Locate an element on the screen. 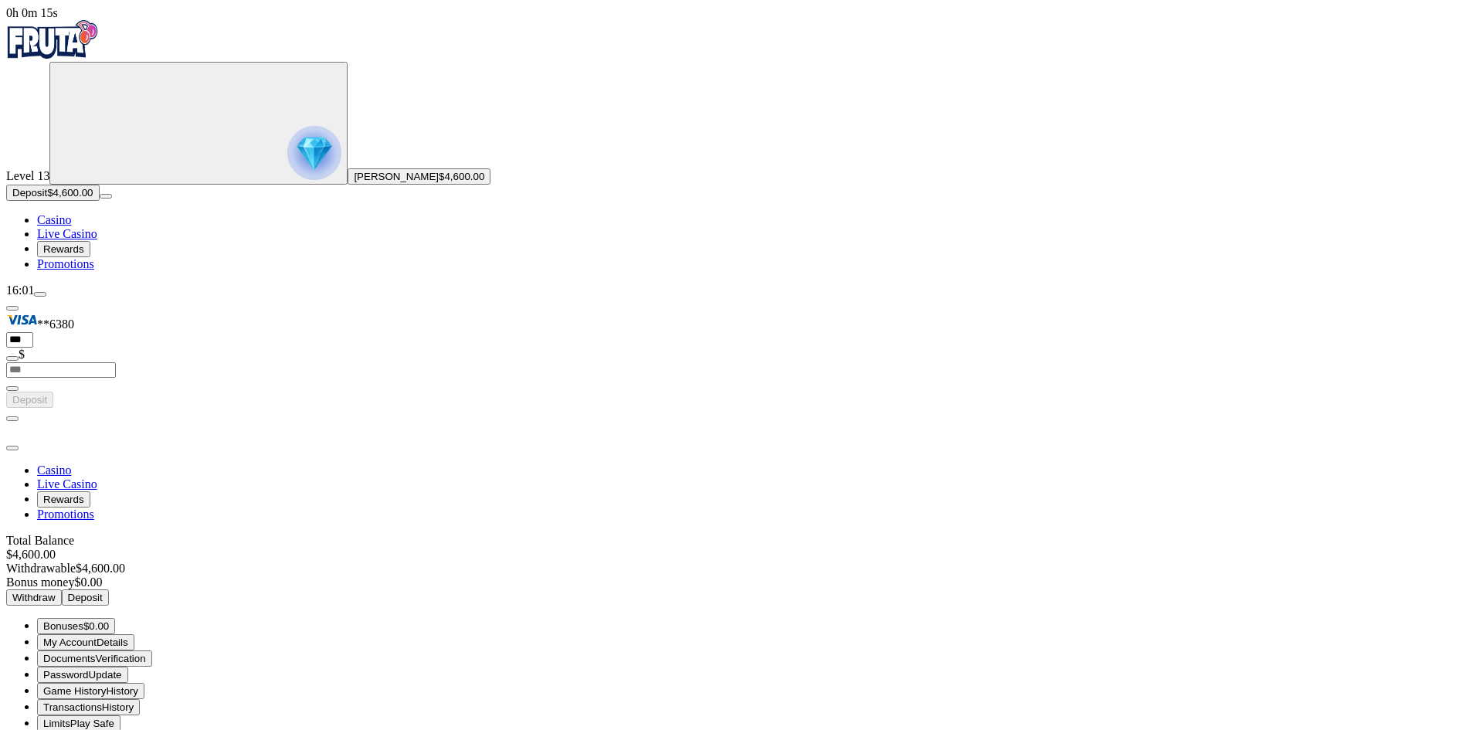 Image resolution: width=1483 pixels, height=730 pixels. button: reward progress is located at coordinates (199, 123).